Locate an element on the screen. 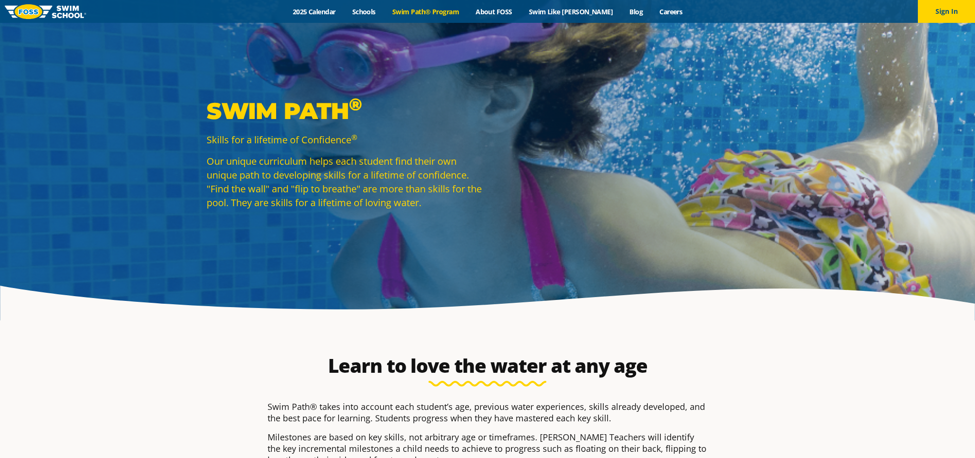 Image resolution: width=975 pixels, height=458 pixels. a: Careers is located at coordinates (671, 11).